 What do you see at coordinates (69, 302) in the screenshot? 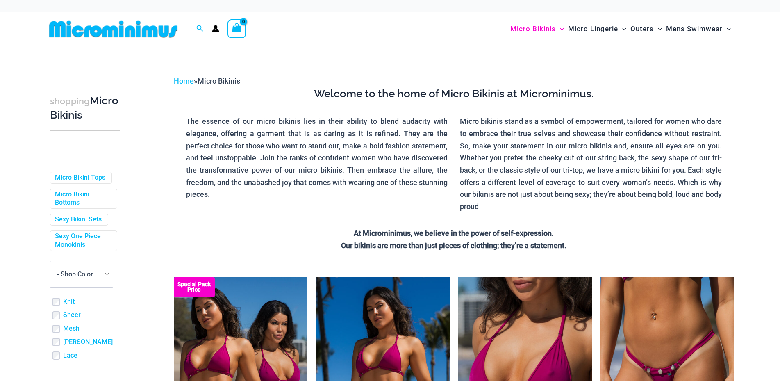
I see `a: Knit` at bounding box center [69, 302].